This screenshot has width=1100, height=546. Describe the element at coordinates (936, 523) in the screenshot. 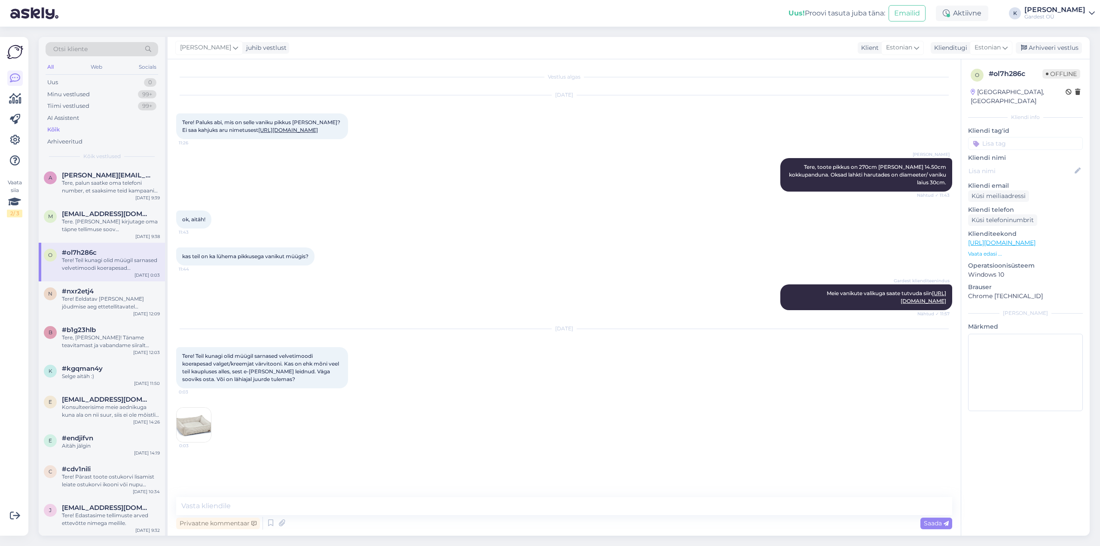

I see `span: Saada` at that location.